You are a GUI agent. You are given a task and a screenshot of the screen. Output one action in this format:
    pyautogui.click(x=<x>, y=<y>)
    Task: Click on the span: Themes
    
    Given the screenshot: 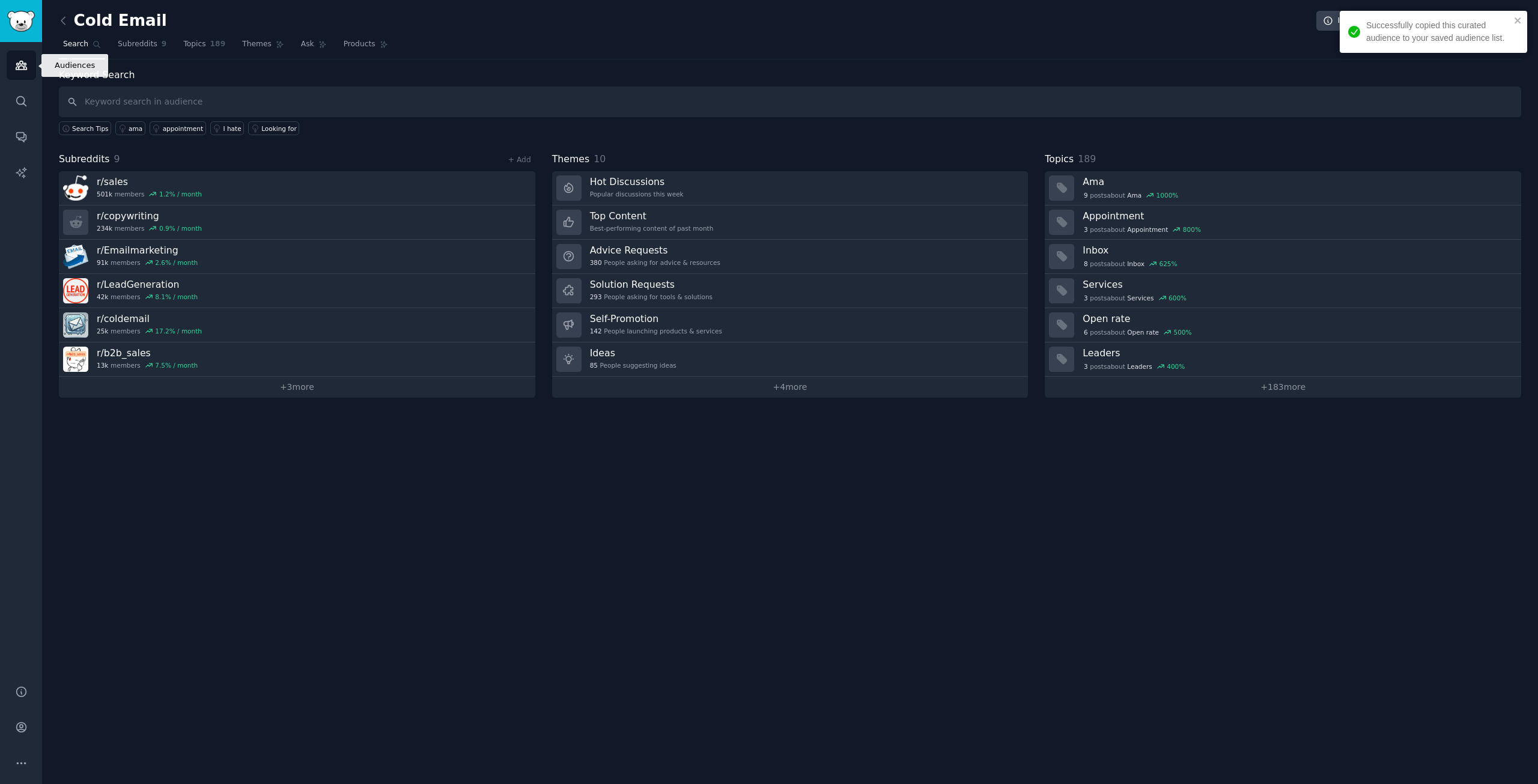 What is the action you would take?
    pyautogui.click(x=256, y=44)
    